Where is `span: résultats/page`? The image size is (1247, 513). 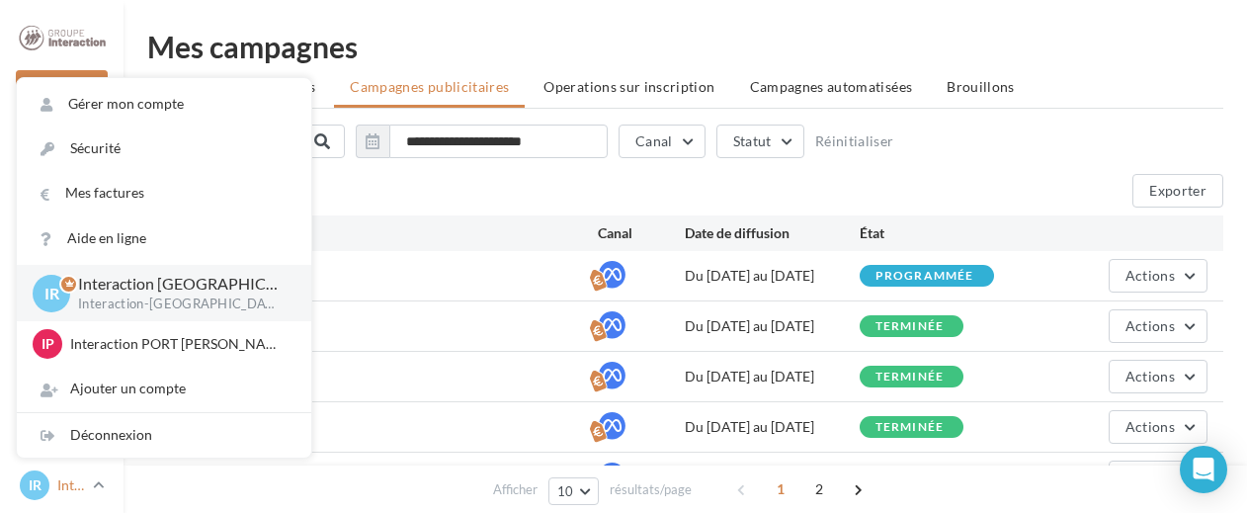
span: résultats/page is located at coordinates (650, 489).